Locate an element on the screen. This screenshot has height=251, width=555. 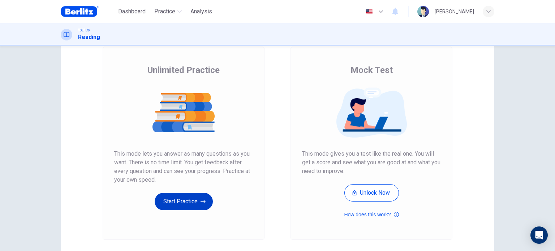
img: Profile picture is located at coordinates (423, 12).